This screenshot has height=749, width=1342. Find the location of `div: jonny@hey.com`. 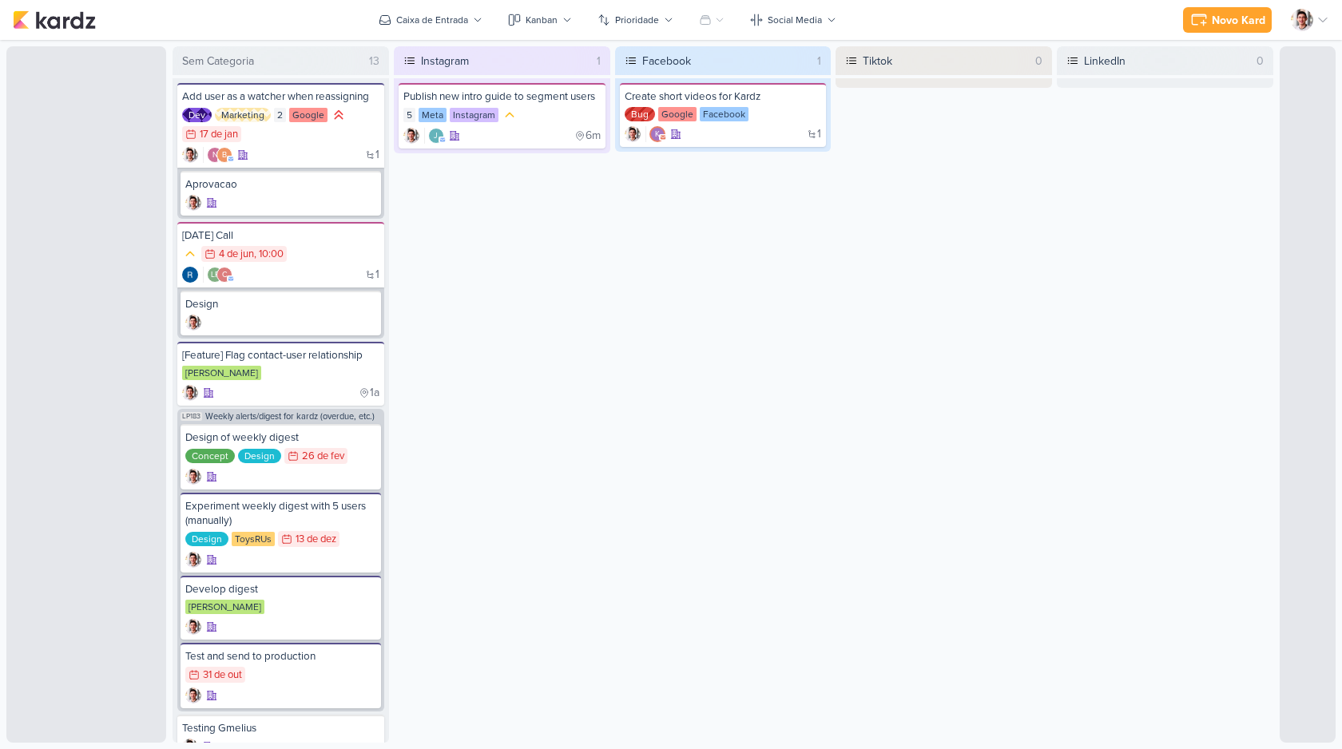

div: jonny@hey.com is located at coordinates (436, 136).